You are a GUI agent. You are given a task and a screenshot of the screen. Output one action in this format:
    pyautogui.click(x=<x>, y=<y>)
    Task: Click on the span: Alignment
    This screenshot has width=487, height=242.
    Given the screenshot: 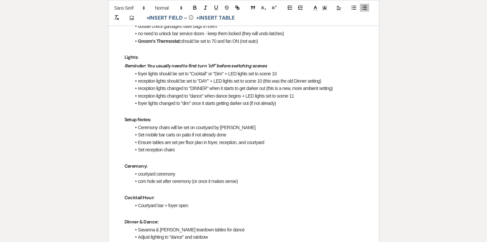 What is the action you would take?
    pyautogui.click(x=339, y=8)
    